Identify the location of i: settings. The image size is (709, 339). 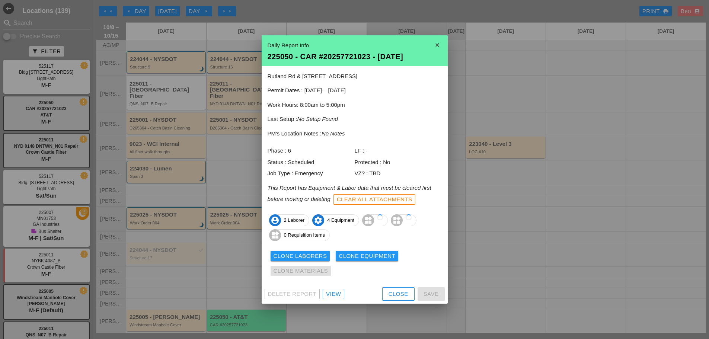
(318, 220).